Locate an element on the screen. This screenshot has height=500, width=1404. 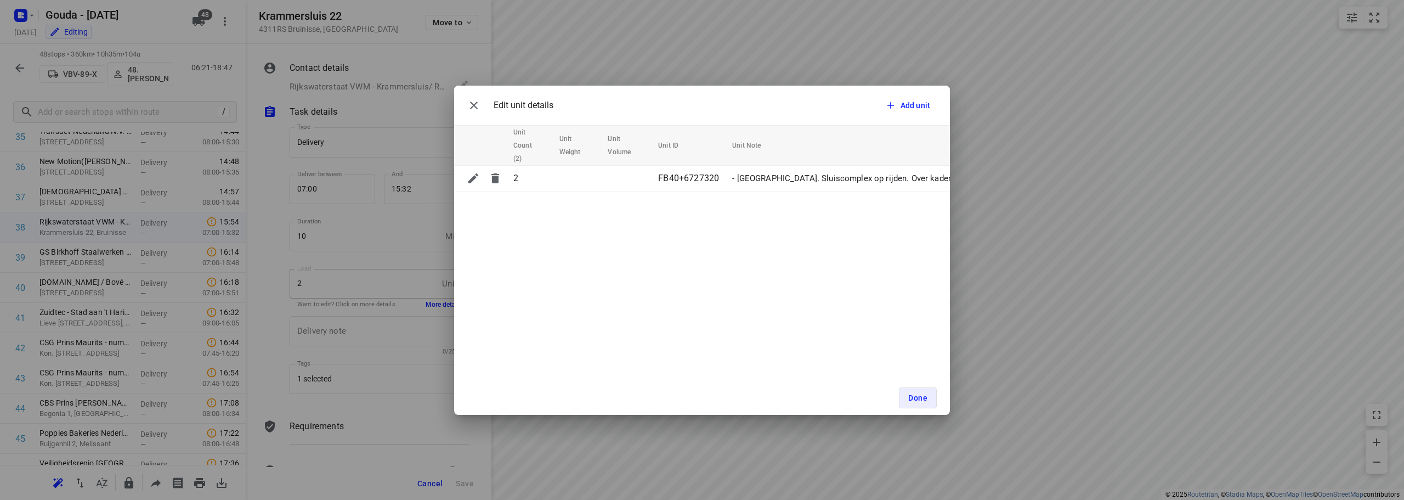
div: Edit unit details is located at coordinates (508, 105).